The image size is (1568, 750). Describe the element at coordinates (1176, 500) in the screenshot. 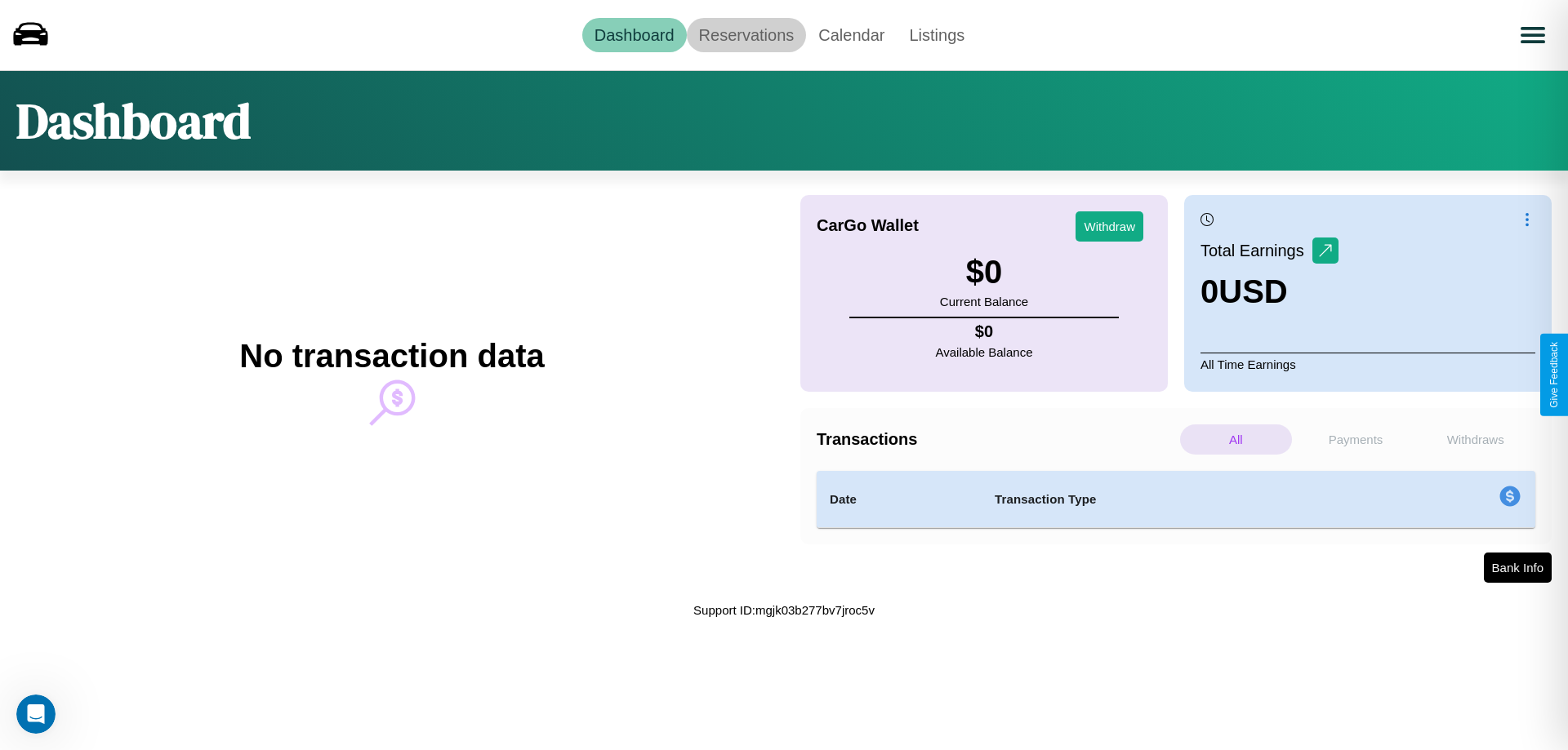

I see `table: simple table` at that location.